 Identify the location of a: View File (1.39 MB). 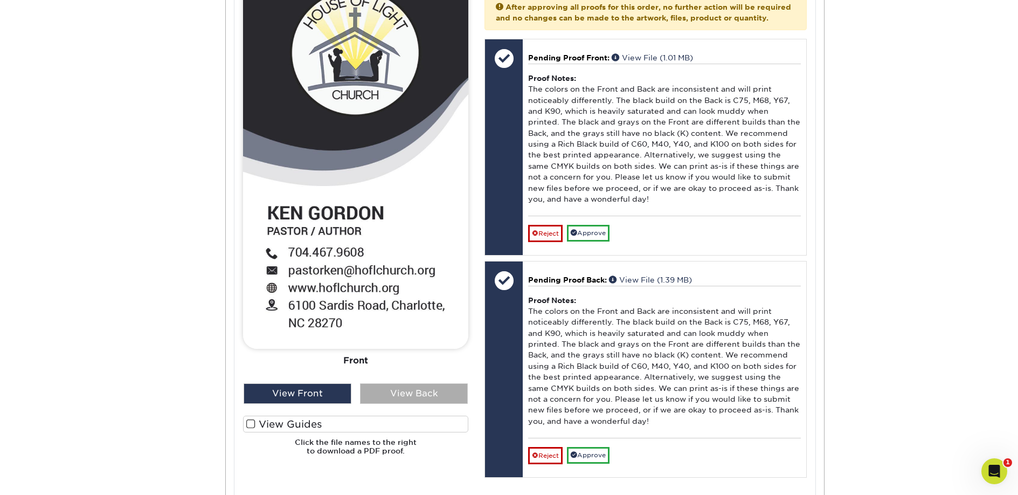
(650, 280).